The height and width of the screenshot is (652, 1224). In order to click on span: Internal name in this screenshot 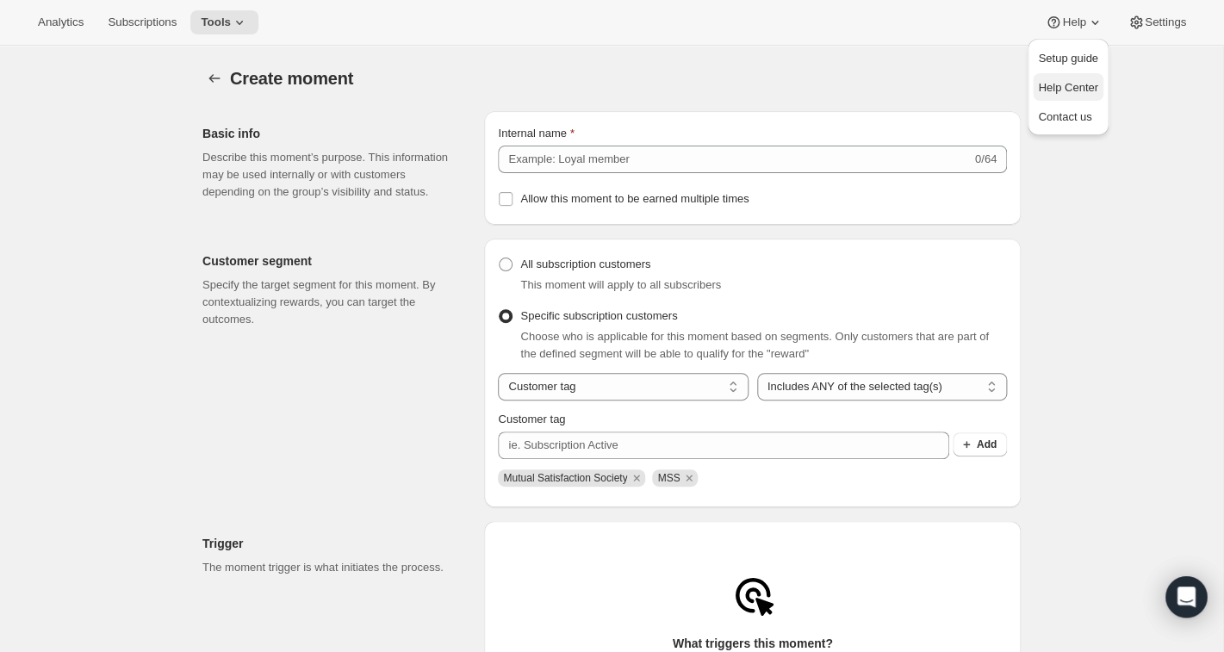, I will do `click(532, 133)`.